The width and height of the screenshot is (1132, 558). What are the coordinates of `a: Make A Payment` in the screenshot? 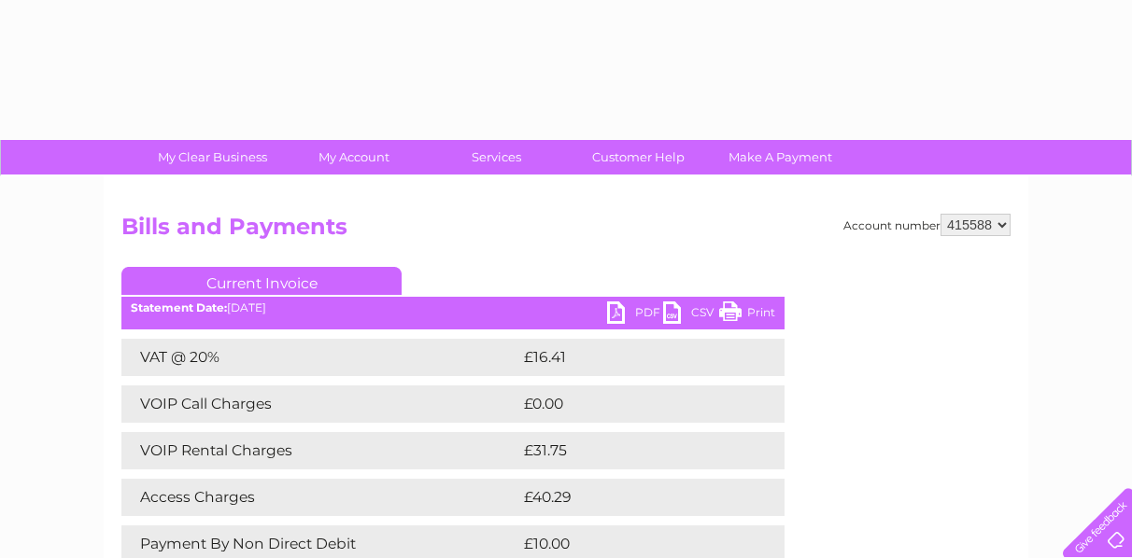 It's located at (780, 157).